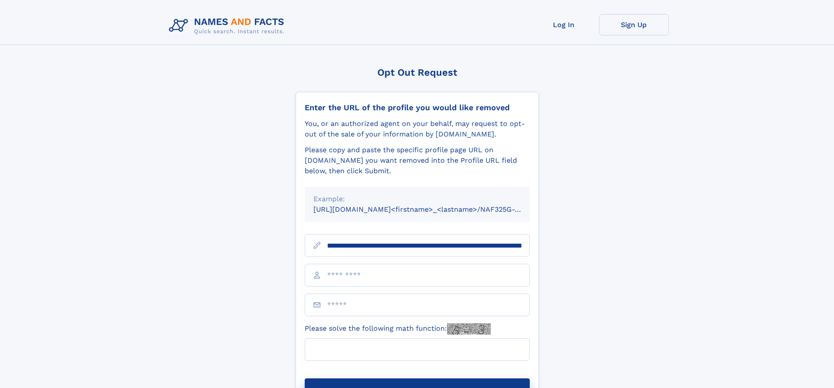 This screenshot has height=388, width=834. Describe the element at coordinates (229, 26) in the screenshot. I see `img: Logo Names and Facts` at that location.